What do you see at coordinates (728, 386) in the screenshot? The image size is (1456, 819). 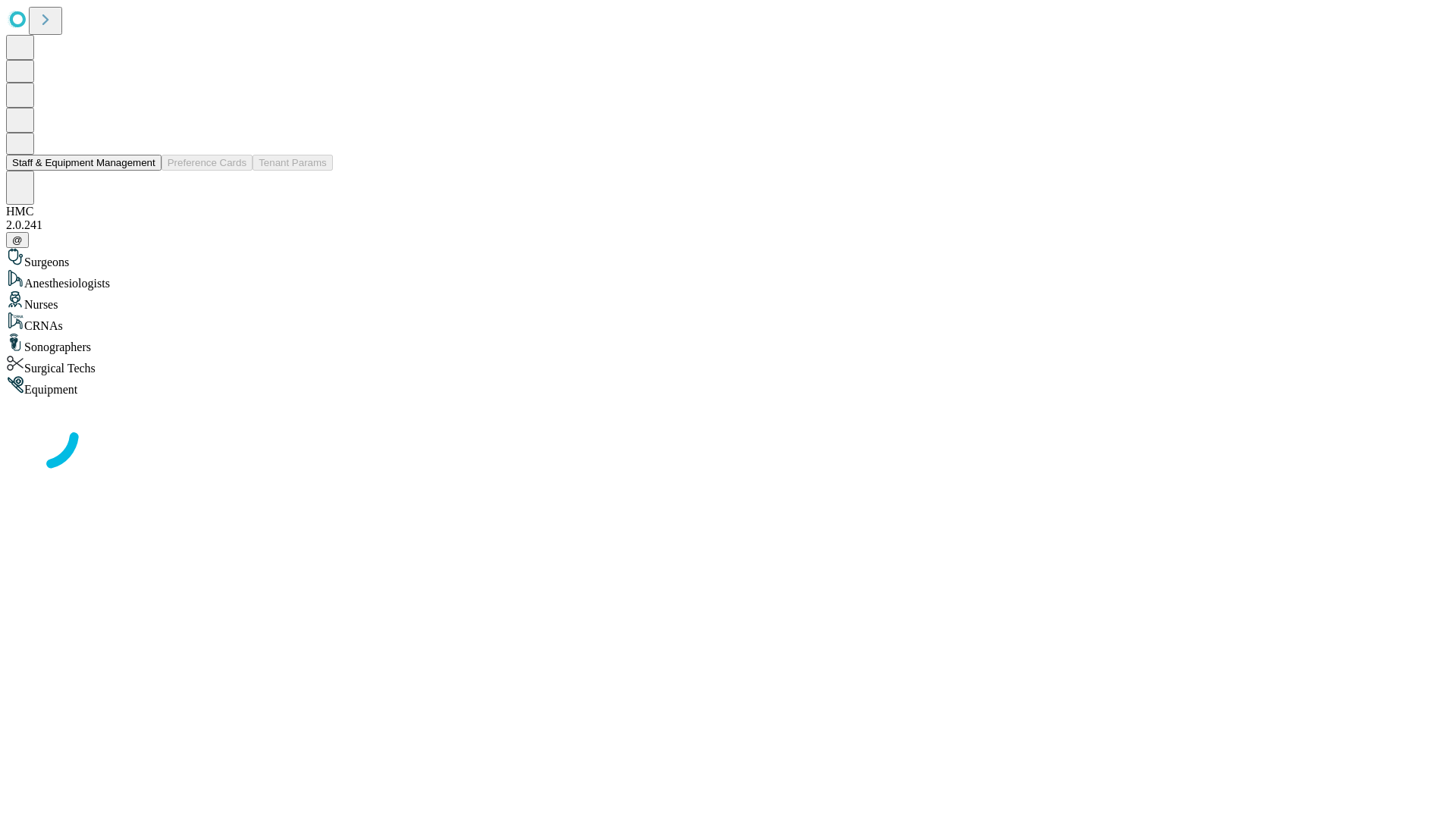 I see `div: Equipment` at bounding box center [728, 386].